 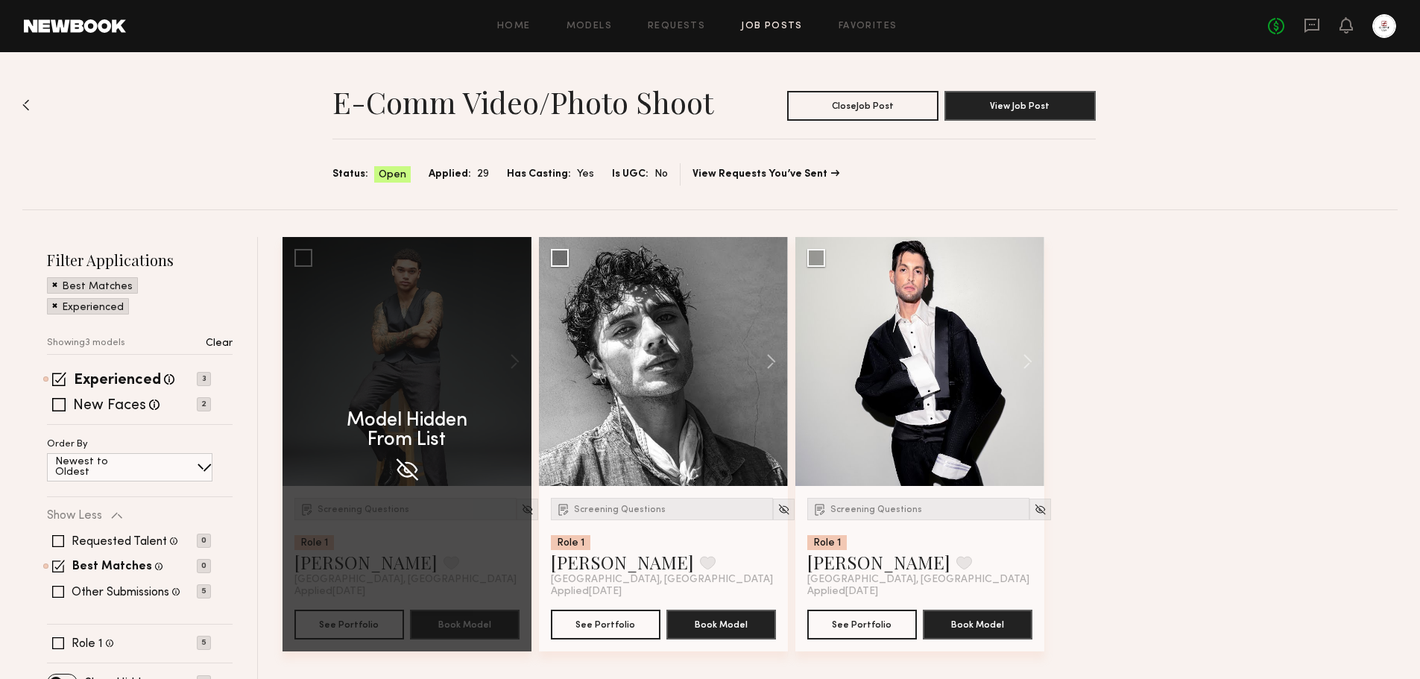 What do you see at coordinates (99, 467) in the screenshot?
I see `p: Newest to Oldest` at bounding box center [99, 467].